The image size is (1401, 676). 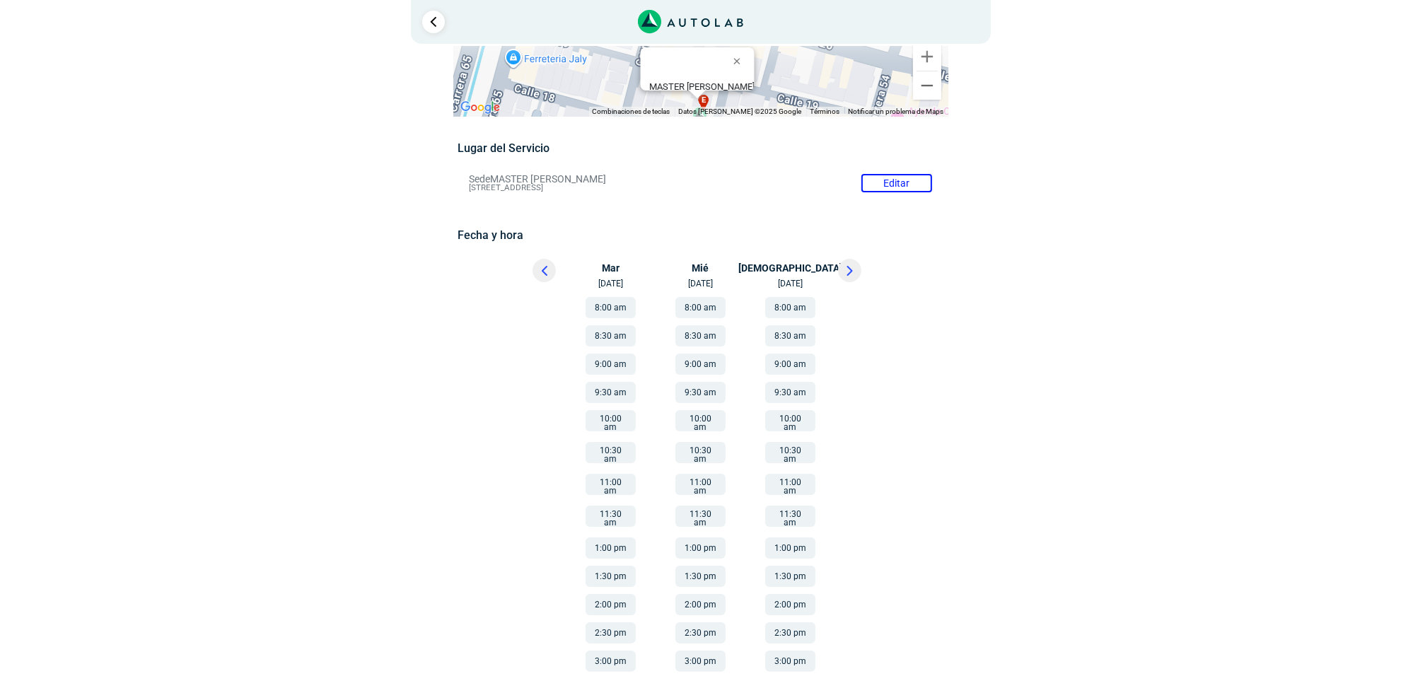 I want to click on h5: Fecha y hora, so click(x=700, y=235).